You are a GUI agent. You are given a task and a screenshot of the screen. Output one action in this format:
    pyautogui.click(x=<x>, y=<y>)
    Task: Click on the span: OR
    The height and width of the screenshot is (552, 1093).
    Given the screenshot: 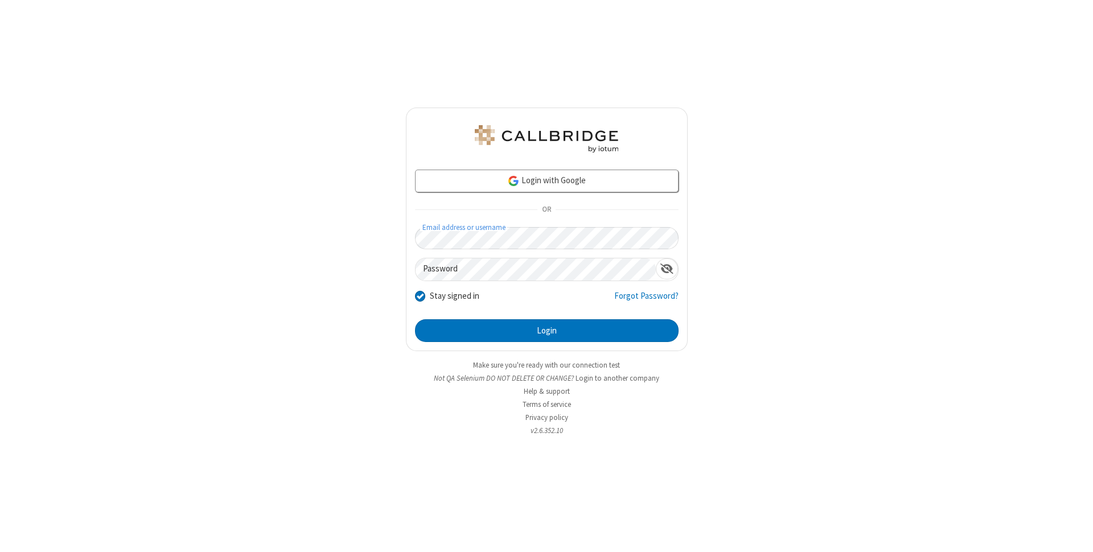 What is the action you would take?
    pyautogui.click(x=546, y=210)
    